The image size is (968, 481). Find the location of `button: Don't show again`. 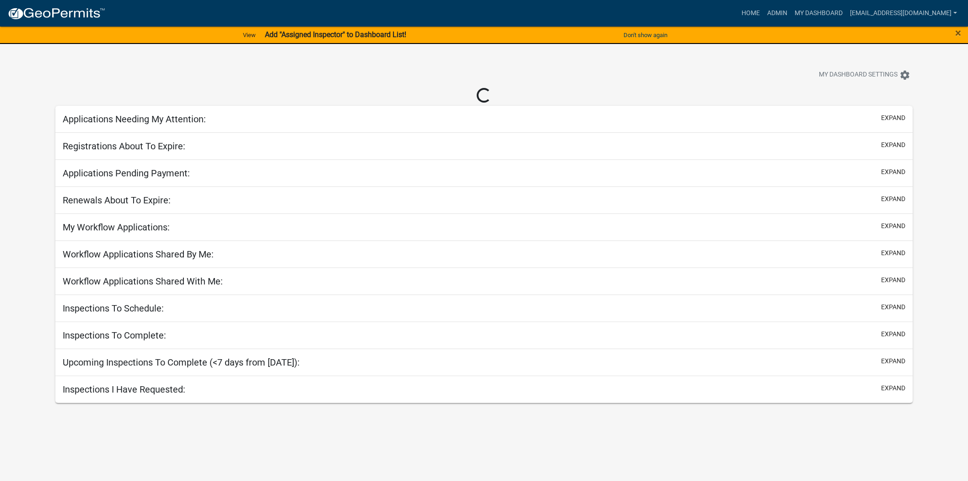

button: Don't show again is located at coordinates (646, 35).